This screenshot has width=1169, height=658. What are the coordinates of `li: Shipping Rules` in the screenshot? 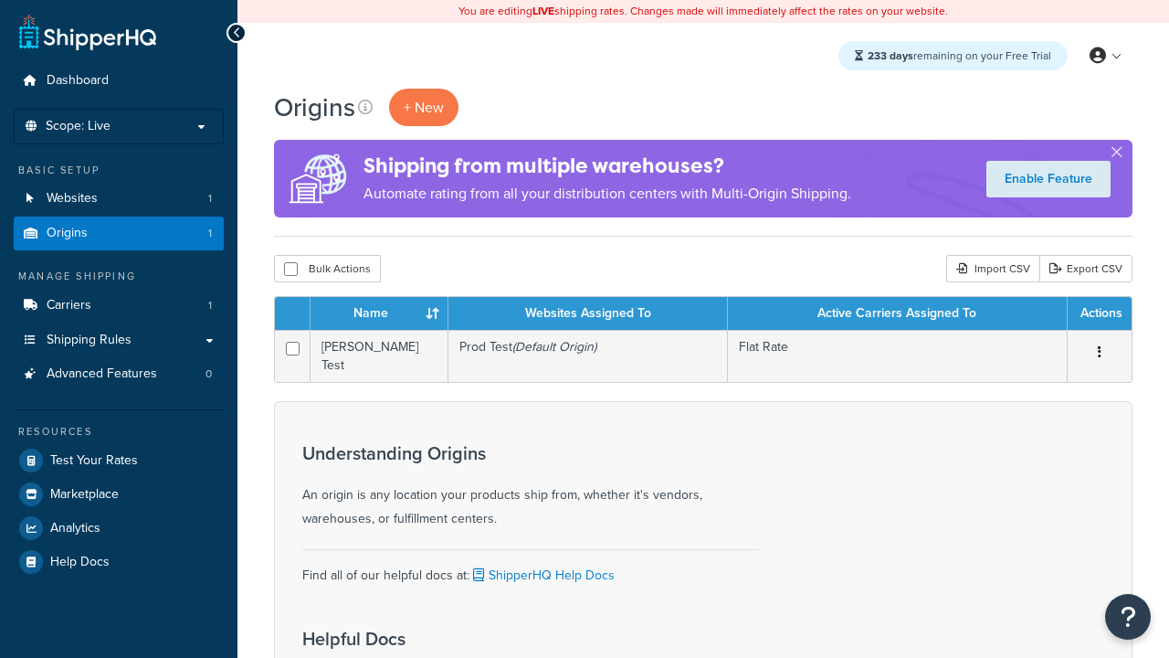 It's located at (119, 340).